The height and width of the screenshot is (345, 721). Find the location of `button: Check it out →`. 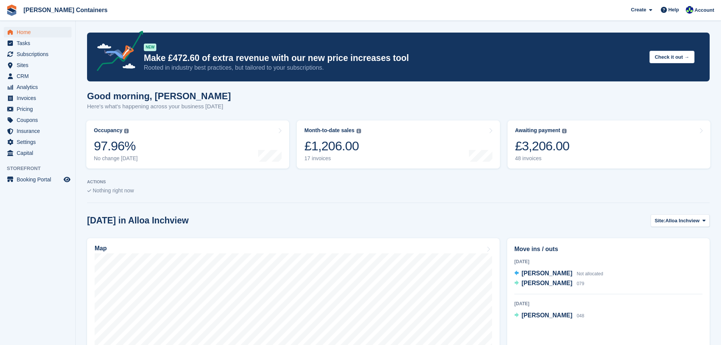

button: Check it out → is located at coordinates (672, 57).